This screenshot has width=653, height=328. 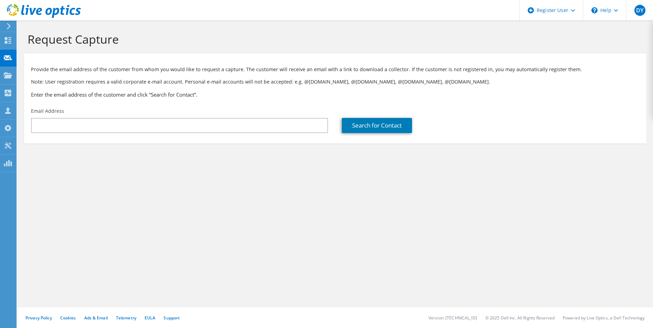 What do you see at coordinates (639, 10) in the screenshot?
I see `span: DY` at bounding box center [639, 10].